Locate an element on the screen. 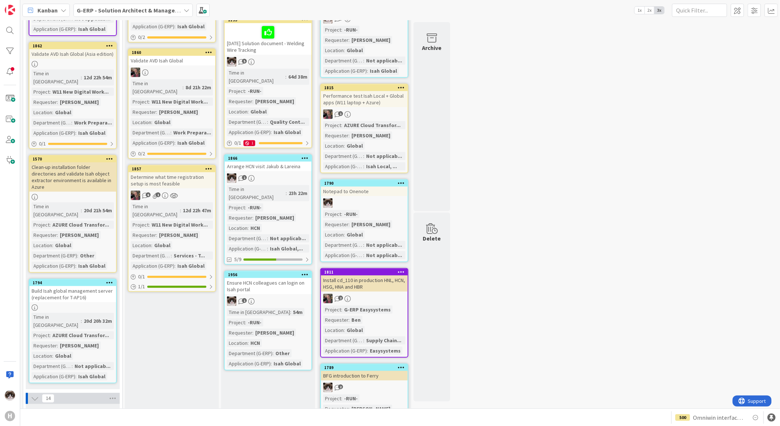  div: -RUN- is located at coordinates (254, 207).